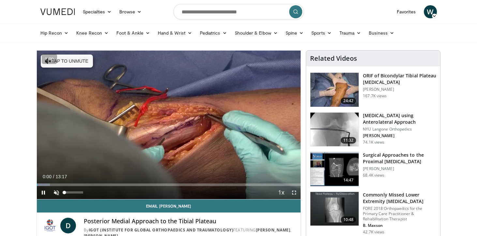 This screenshot has width=477, height=236. What do you see at coordinates (133, 33) in the screenshot?
I see `a: Foot & Ankle` at bounding box center [133, 33].